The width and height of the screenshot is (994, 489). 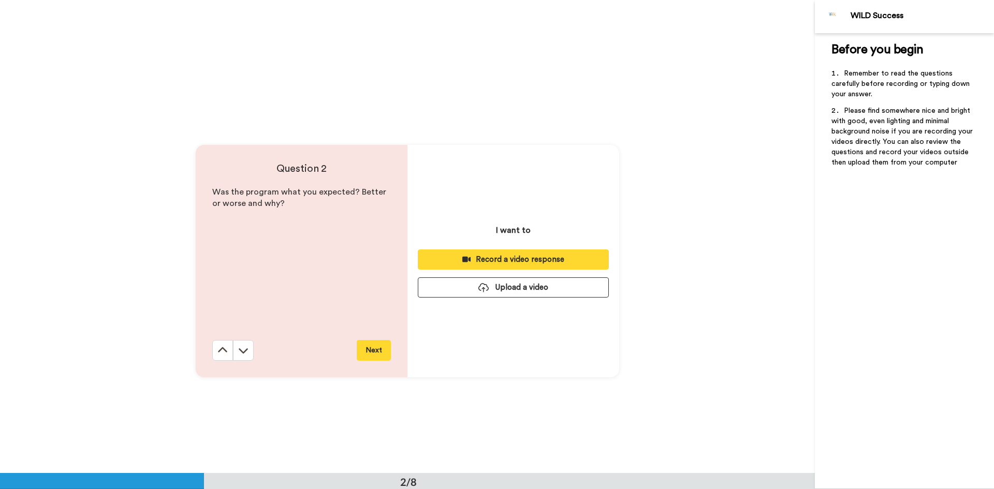 What do you see at coordinates (300, 198) in the screenshot?
I see `span: Was the program what you expected? Better or worse and why?` at bounding box center [300, 198].